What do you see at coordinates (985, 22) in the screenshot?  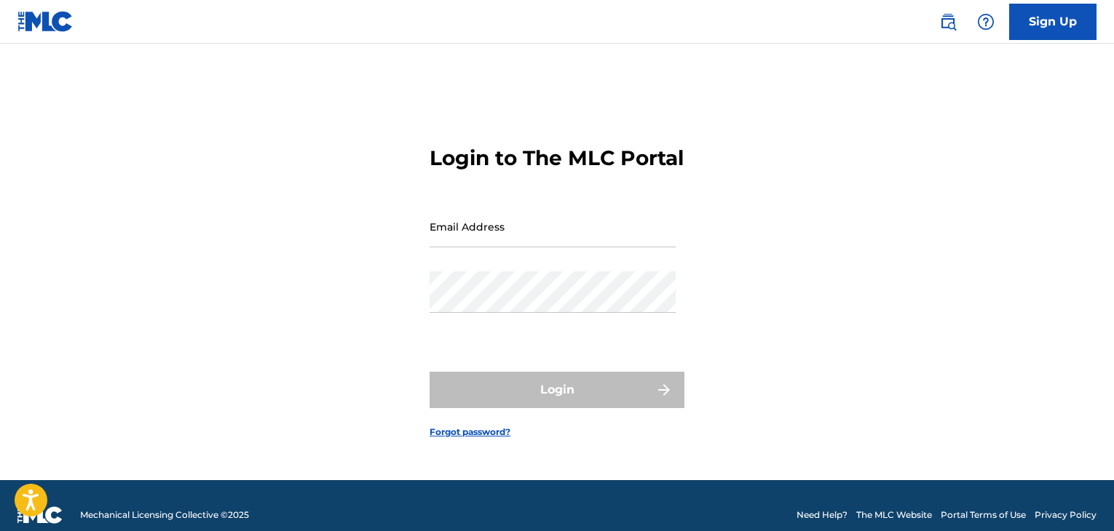 I see `div: Help` at bounding box center [985, 22].